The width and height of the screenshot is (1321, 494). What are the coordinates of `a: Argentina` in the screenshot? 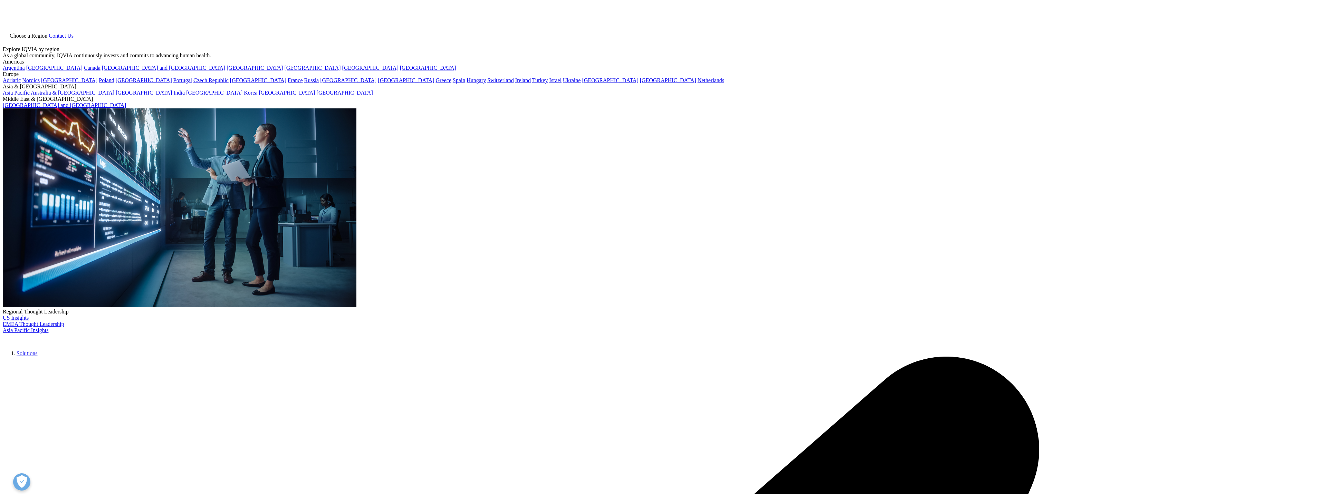 It's located at (14, 68).